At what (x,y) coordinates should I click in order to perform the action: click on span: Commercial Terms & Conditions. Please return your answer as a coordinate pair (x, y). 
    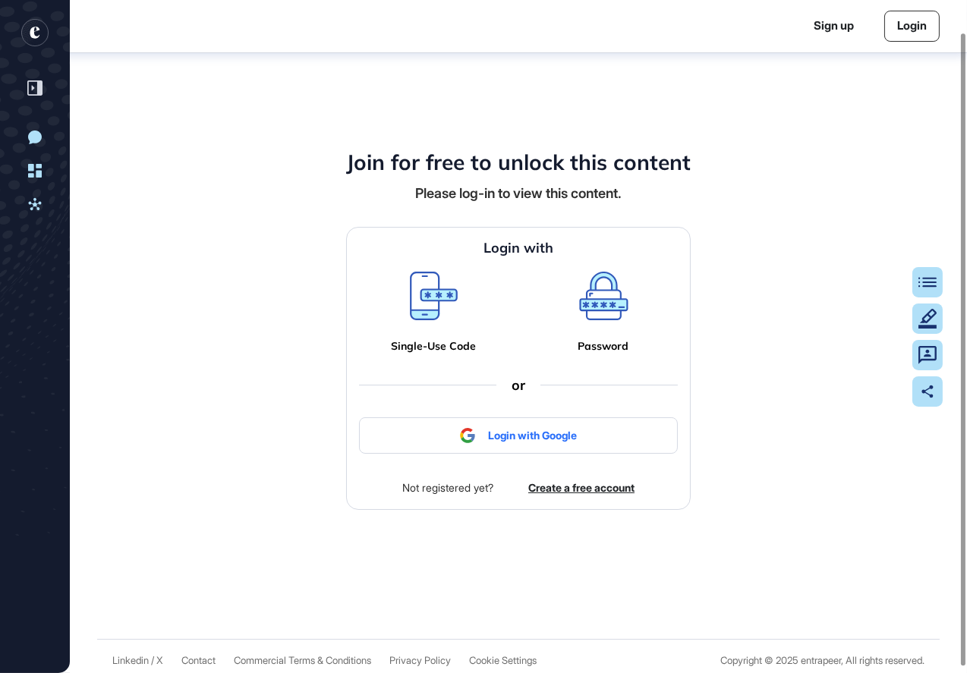
    Looking at the image, I should click on (302, 660).